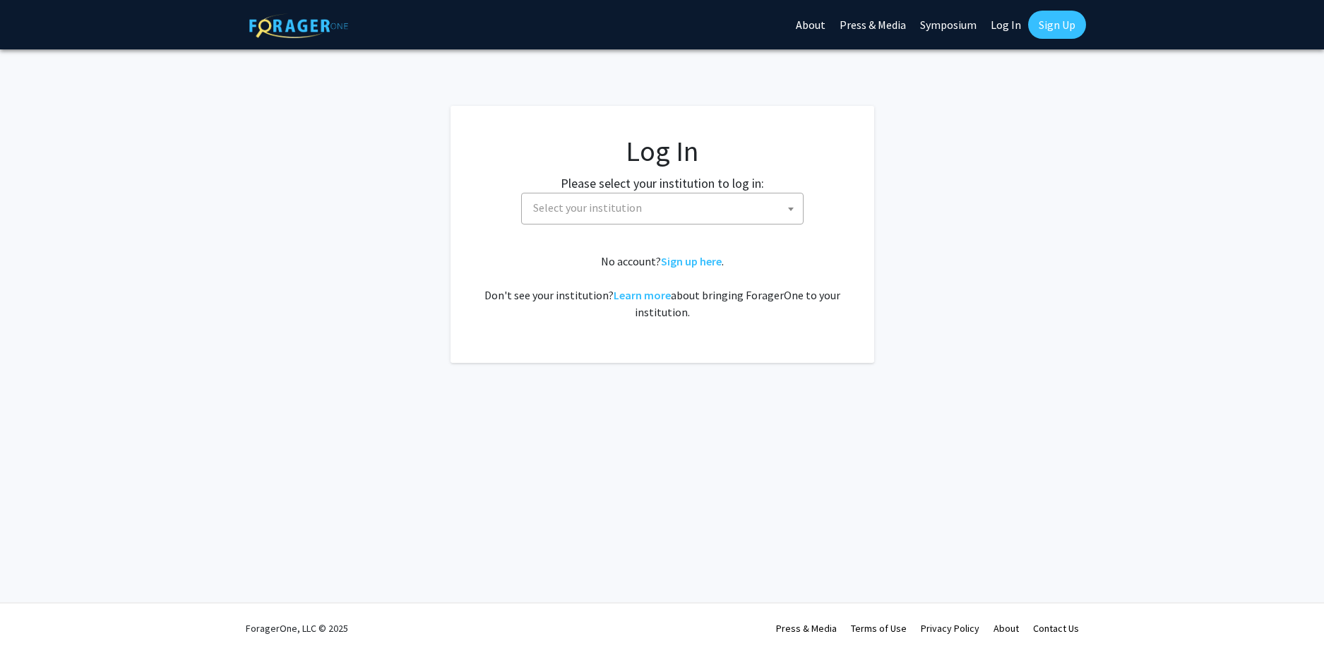 This screenshot has width=1324, height=653. Describe the element at coordinates (806, 628) in the screenshot. I see `a: Press & Media` at that location.